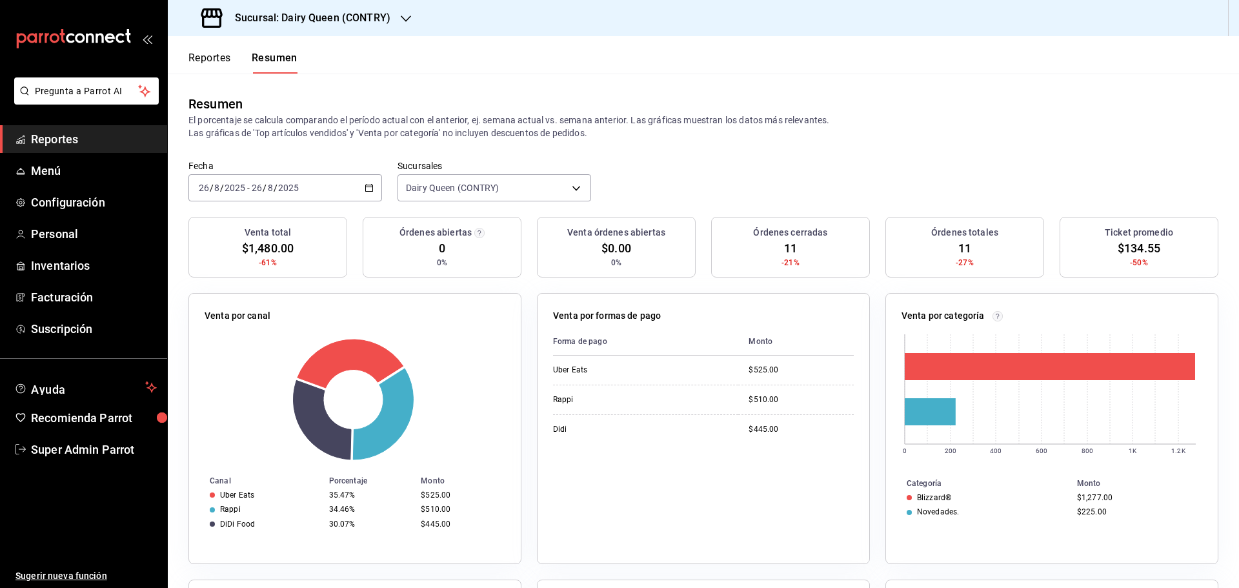  I want to click on button: Pregunta a Parrot AI, so click(86, 91).